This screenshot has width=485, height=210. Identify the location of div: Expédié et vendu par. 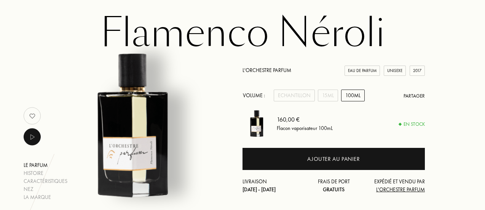
(394, 185).